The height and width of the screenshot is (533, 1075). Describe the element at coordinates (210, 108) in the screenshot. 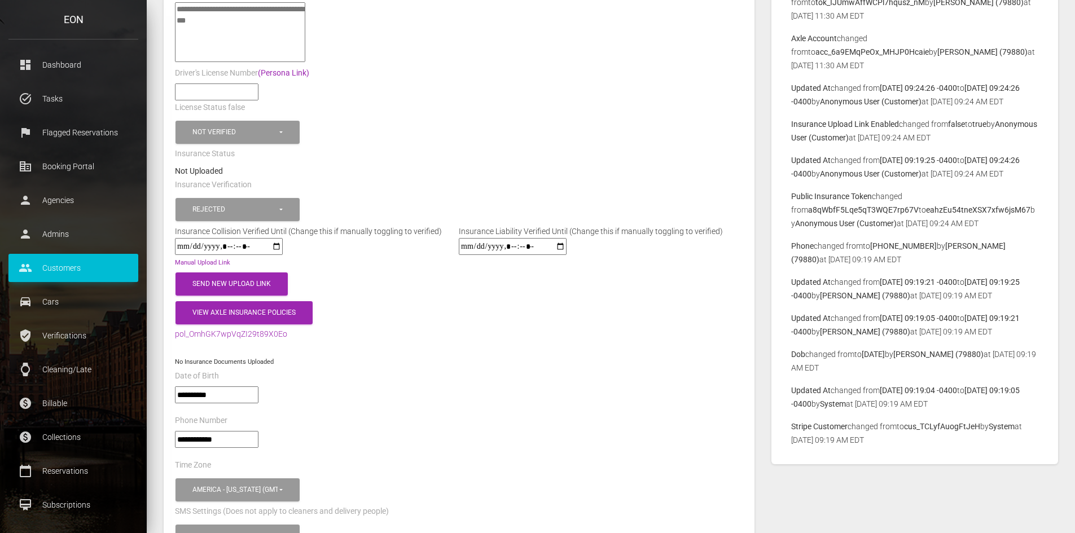

I see `label: License Status false` at that location.